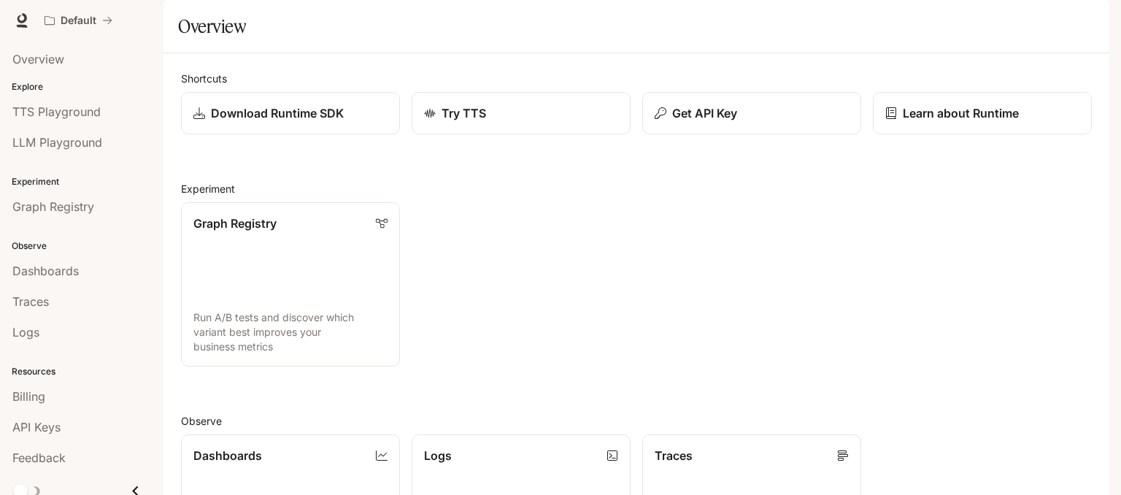 The width and height of the screenshot is (1121, 495). What do you see at coordinates (235, 223) in the screenshot?
I see `p: Graph Registry` at bounding box center [235, 223].